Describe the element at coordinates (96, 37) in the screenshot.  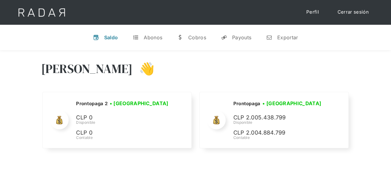
I see `div: v` at that location.